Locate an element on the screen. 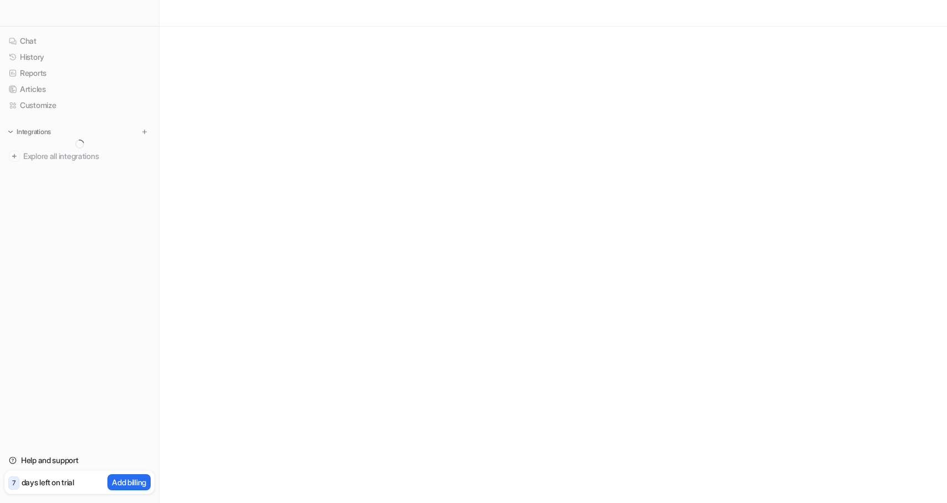  a: Chat is located at coordinates (79, 41).